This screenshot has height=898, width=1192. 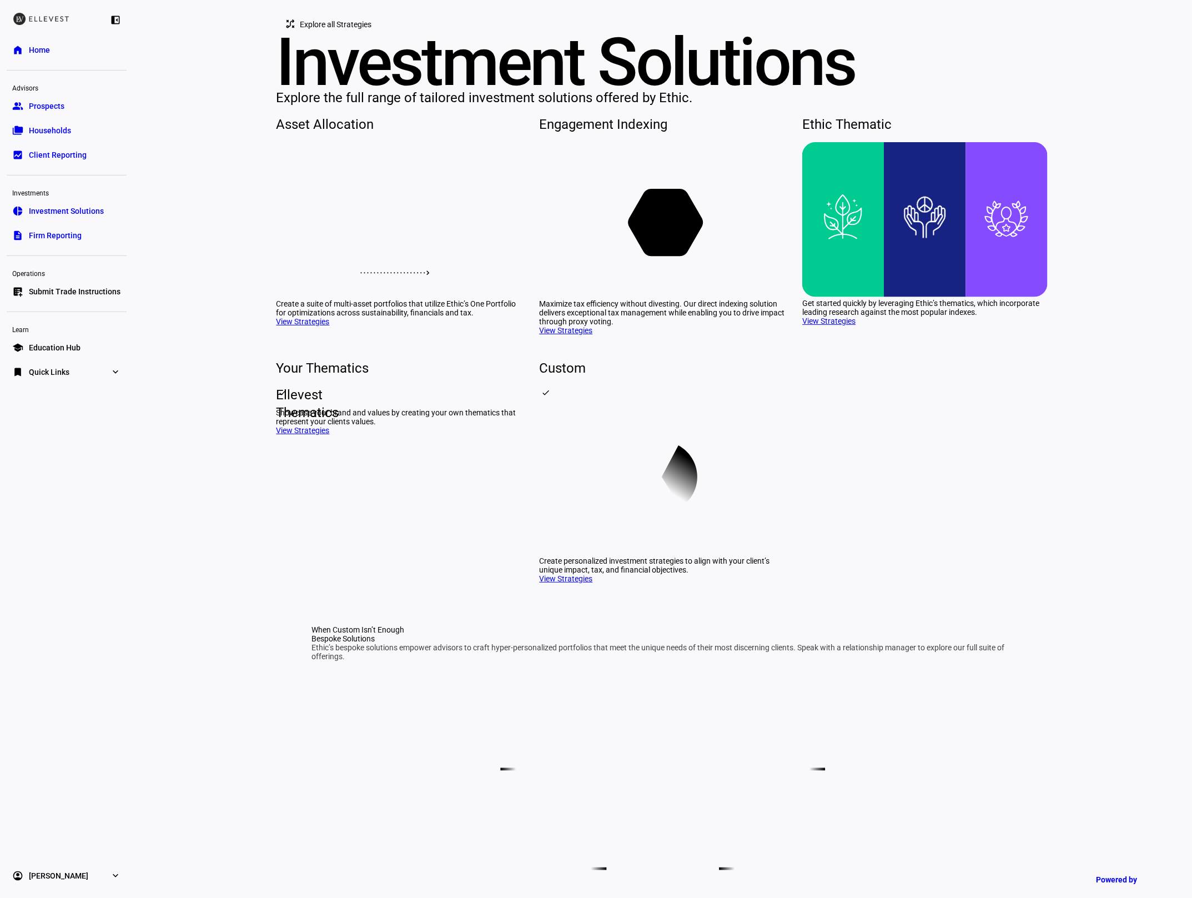 I want to click on div: Get started quickly by leveraging Ethic’s thematics, which incorporate leading research against t..., so click(x=925, y=308).